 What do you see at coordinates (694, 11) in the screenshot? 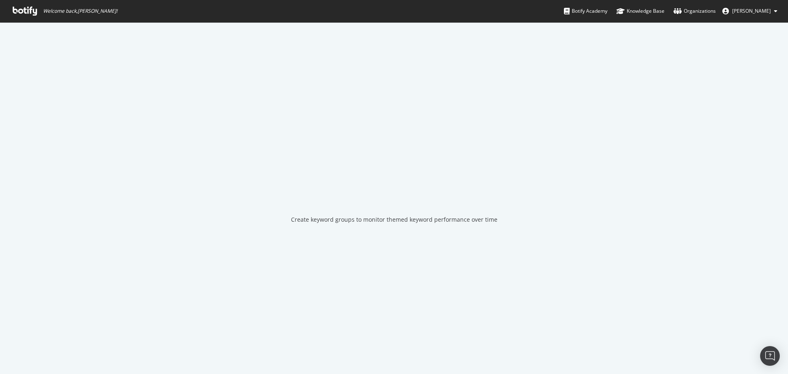
I see `div: Organizations` at bounding box center [694, 11].